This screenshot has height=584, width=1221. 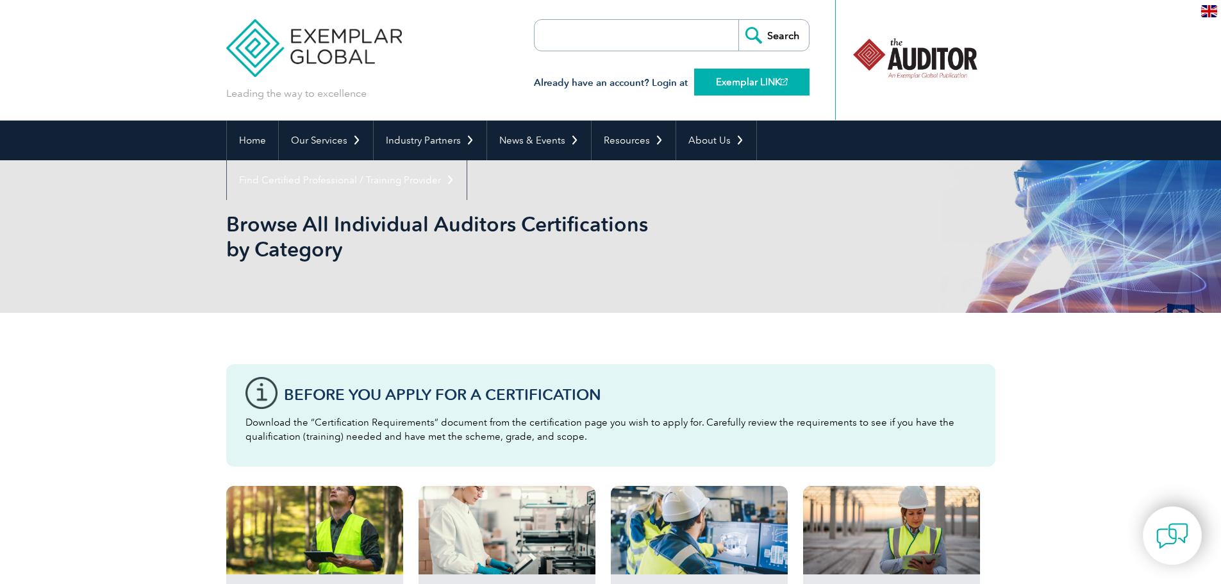 I want to click on h3: Before You Apply For a Certification, so click(x=630, y=394).